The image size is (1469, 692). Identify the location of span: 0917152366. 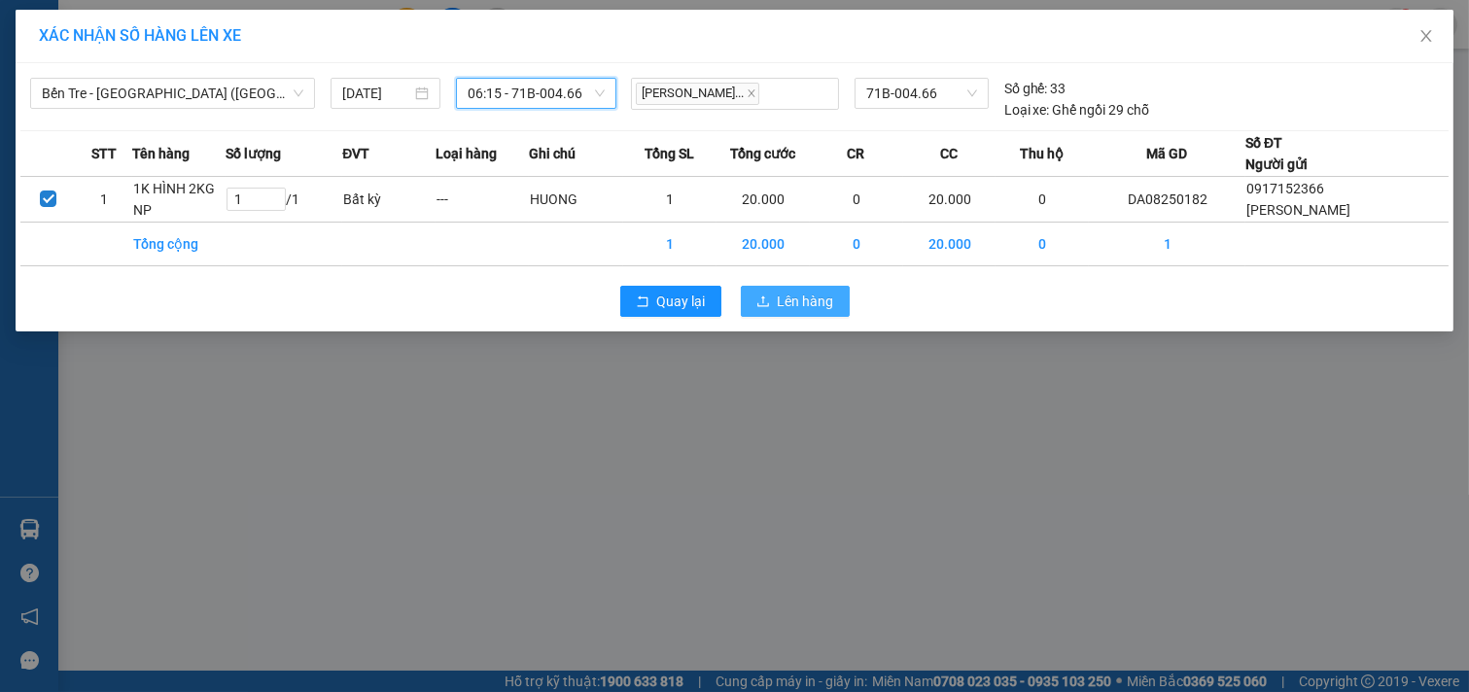
(1285, 189).